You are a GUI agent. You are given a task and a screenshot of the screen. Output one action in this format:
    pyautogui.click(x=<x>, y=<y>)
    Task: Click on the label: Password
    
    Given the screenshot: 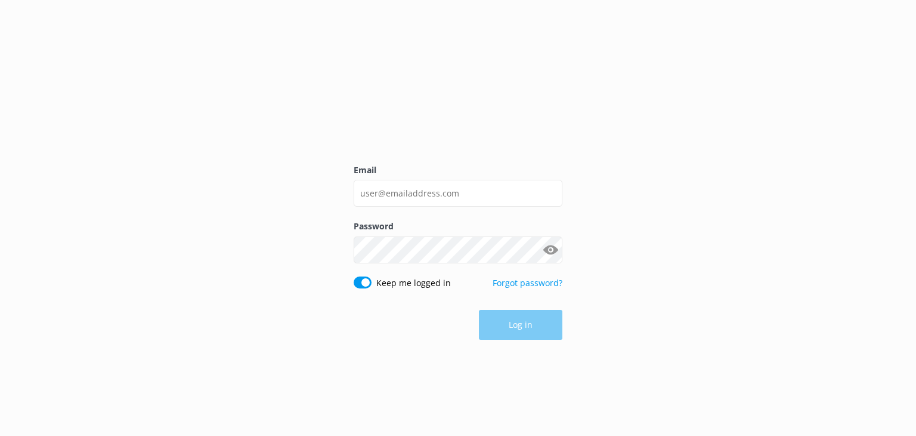 What is the action you would take?
    pyautogui.click(x=458, y=226)
    